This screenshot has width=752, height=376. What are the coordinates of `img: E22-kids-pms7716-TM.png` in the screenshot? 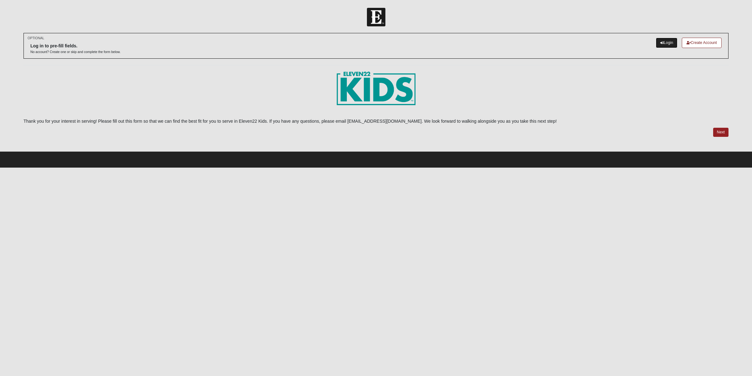 It's located at (376, 88).